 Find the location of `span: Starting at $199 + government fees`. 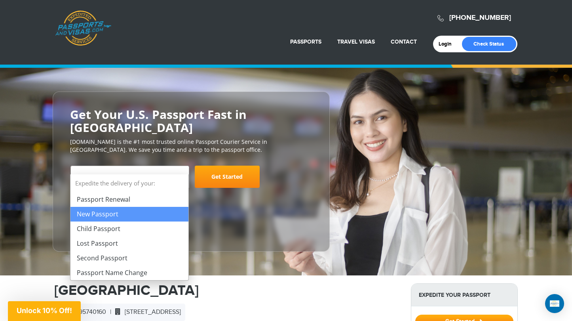

span: Starting at $199 + government fees is located at coordinates (191, 196).